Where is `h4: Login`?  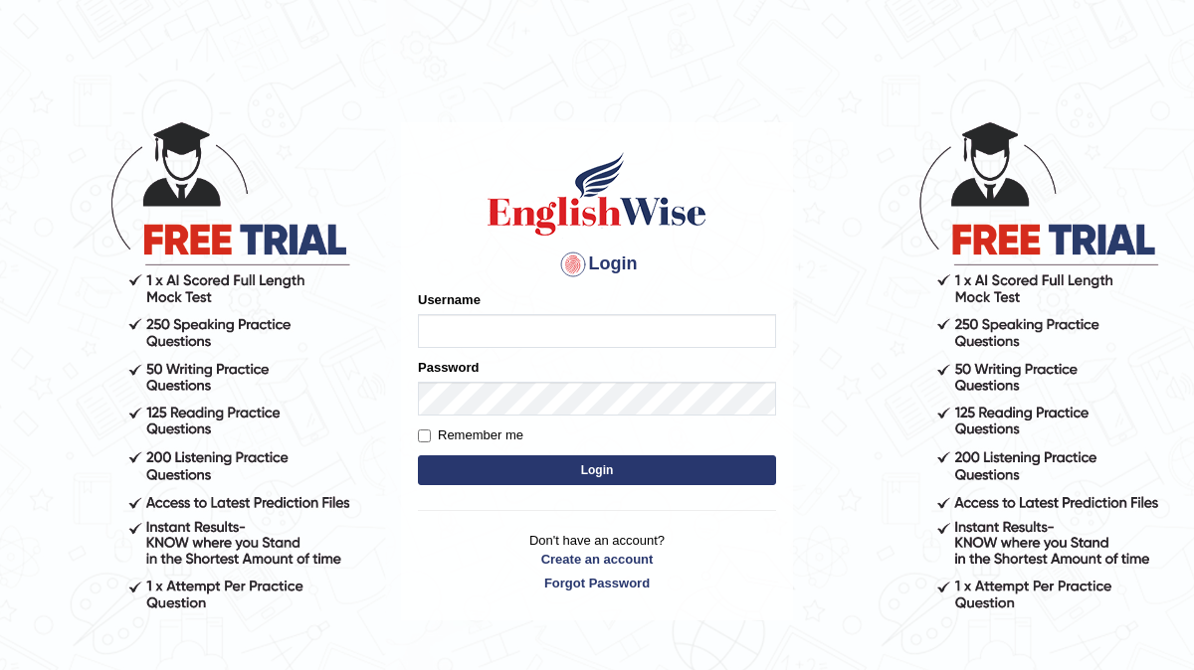
h4: Login is located at coordinates (597, 265).